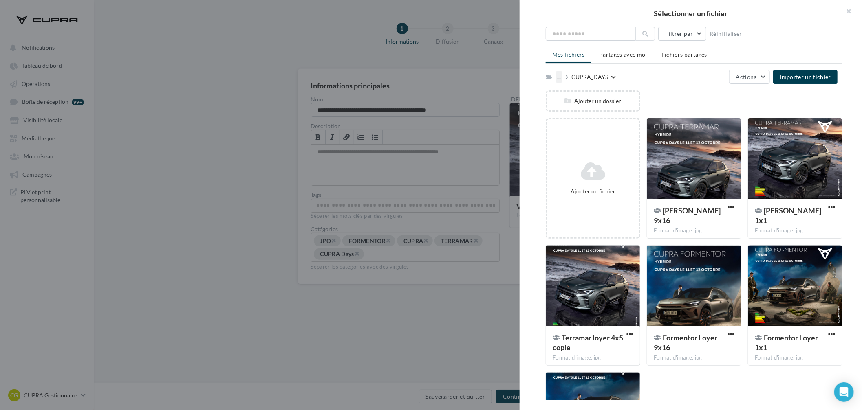  I want to click on button: Actions, so click(749, 77).